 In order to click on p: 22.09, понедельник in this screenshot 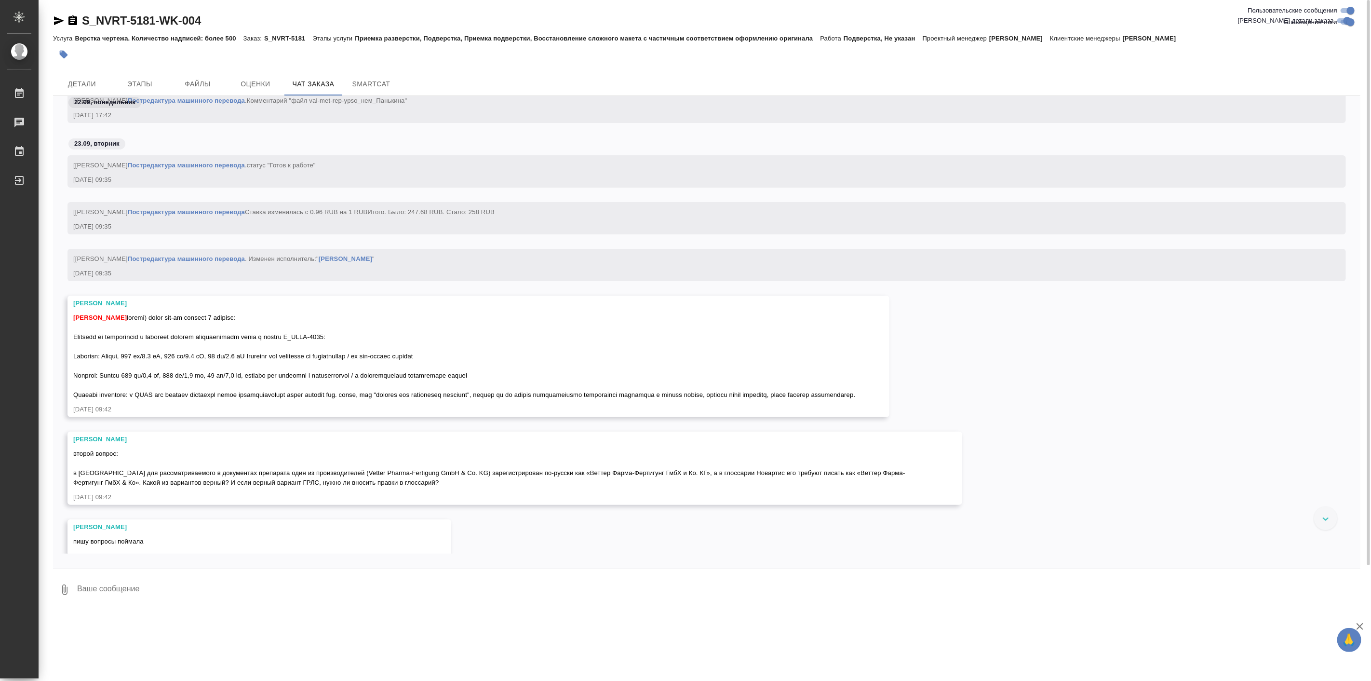, I will do `click(105, 102)`.